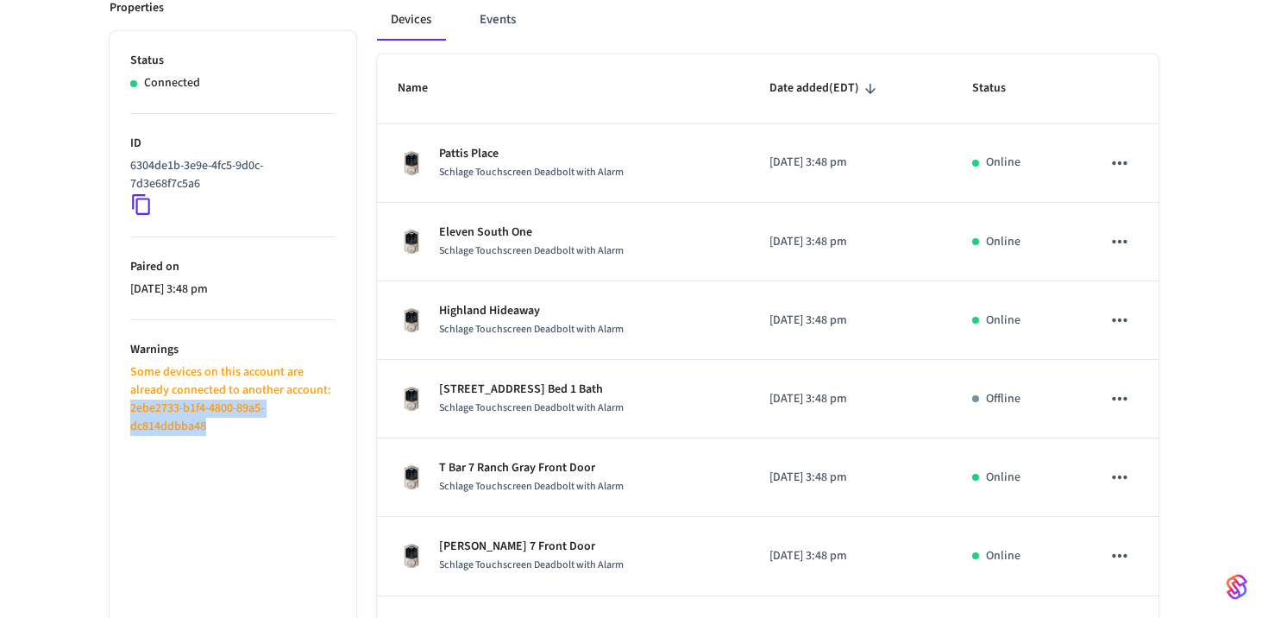 This screenshot has height=618, width=1268. I want to click on span: Status, so click(1000, 88).